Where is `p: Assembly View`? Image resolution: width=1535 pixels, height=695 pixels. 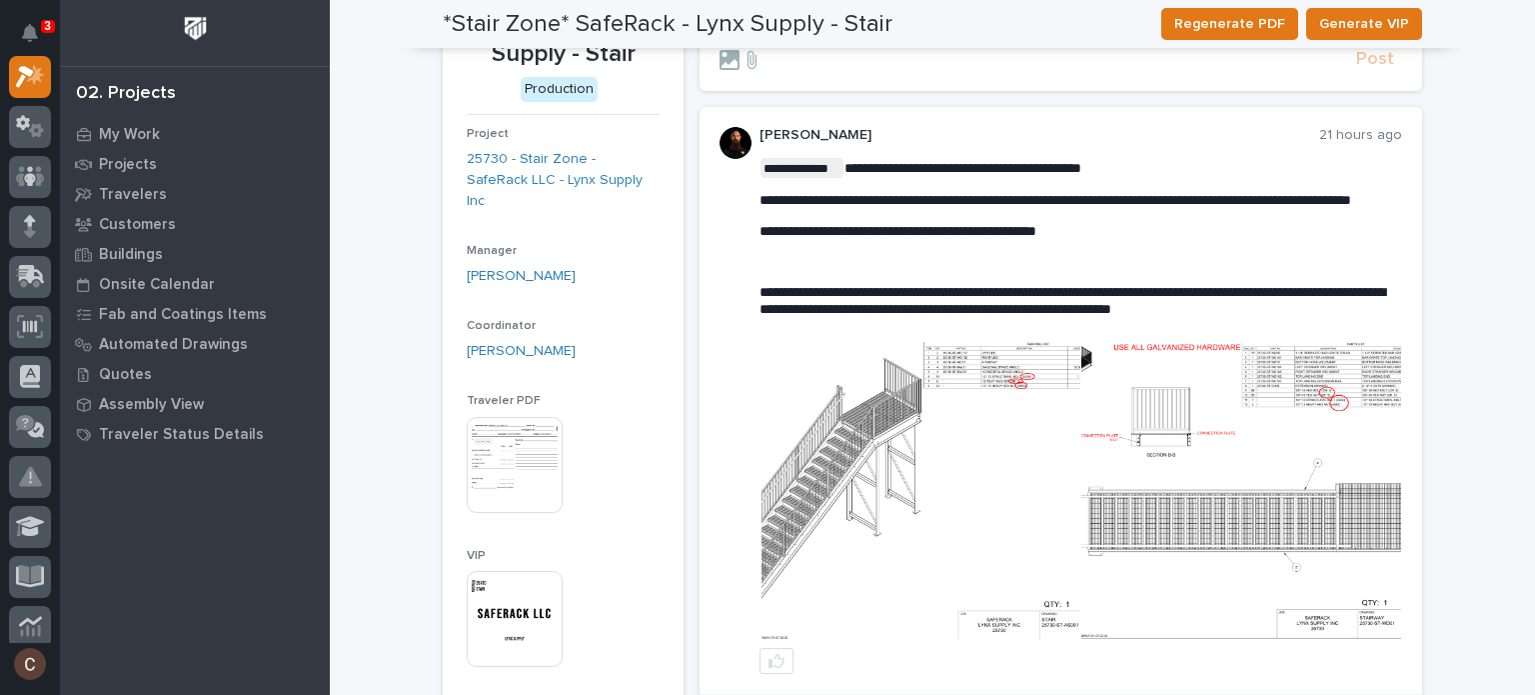 p: Assembly View is located at coordinates (151, 405).